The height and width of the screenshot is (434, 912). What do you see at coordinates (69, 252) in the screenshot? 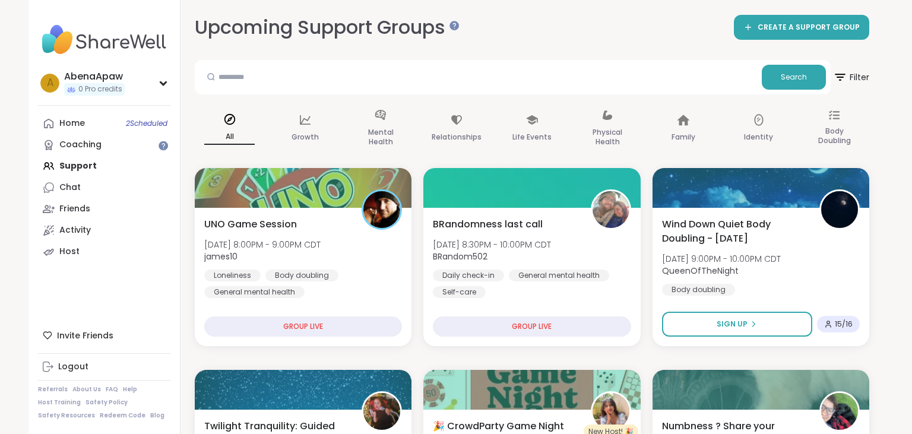
I see `div: Host` at bounding box center [69, 252].